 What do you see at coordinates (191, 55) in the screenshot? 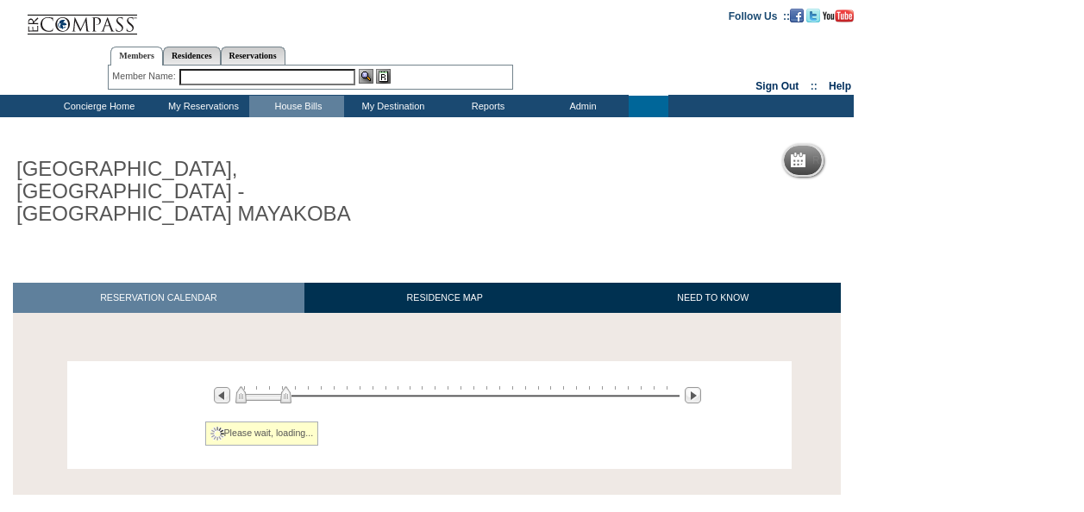
I see `a: Residences` at bounding box center [191, 55].